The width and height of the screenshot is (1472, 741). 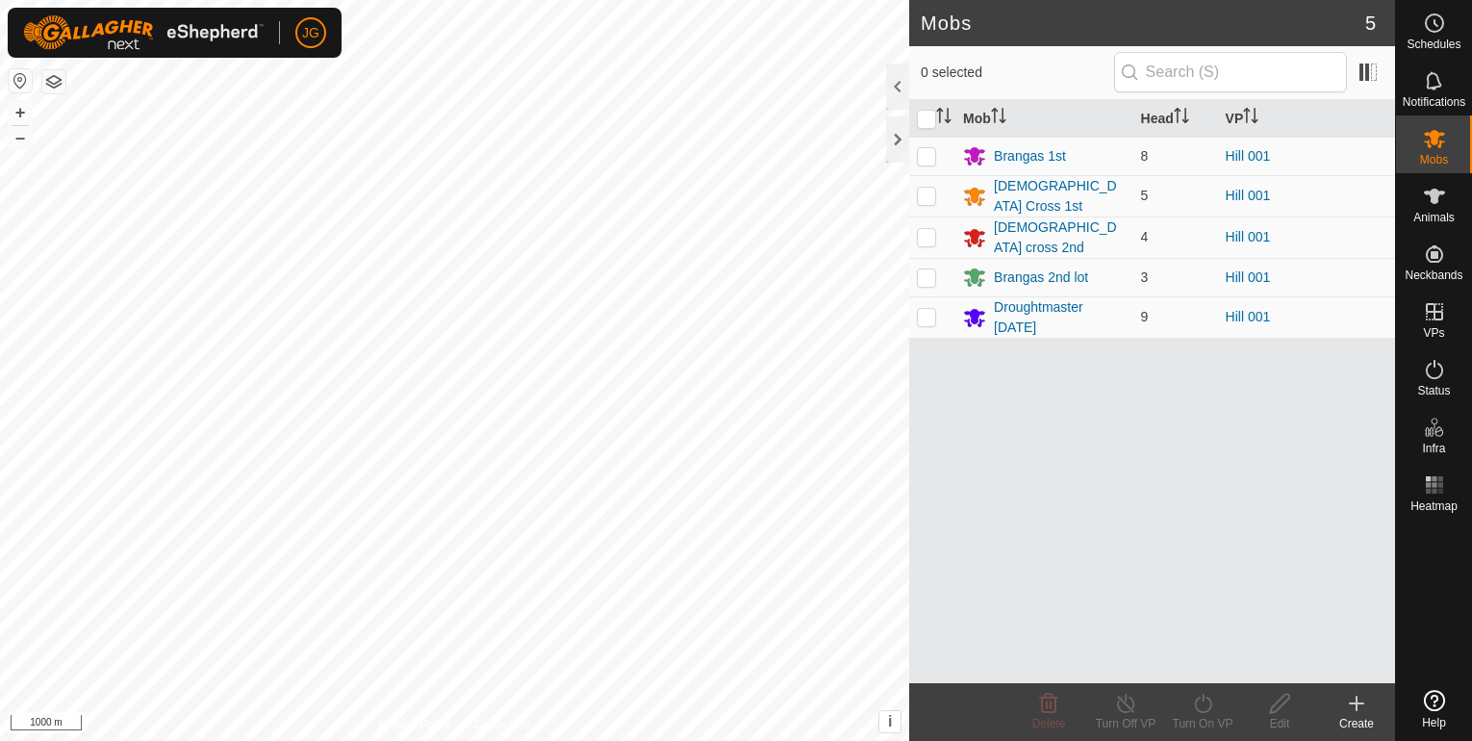 I want to click on span: Neckbands, so click(x=1433, y=275).